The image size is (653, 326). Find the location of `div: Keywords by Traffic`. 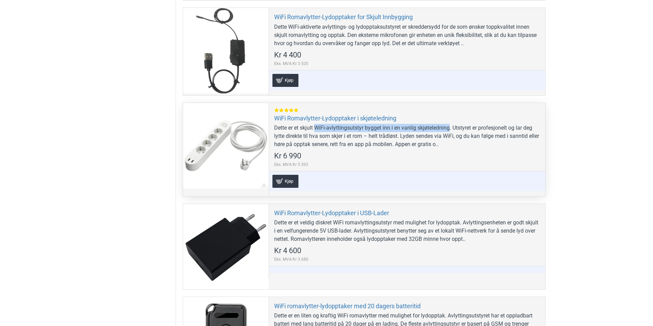

div: Keywords by Traffic is located at coordinates (96, 42).